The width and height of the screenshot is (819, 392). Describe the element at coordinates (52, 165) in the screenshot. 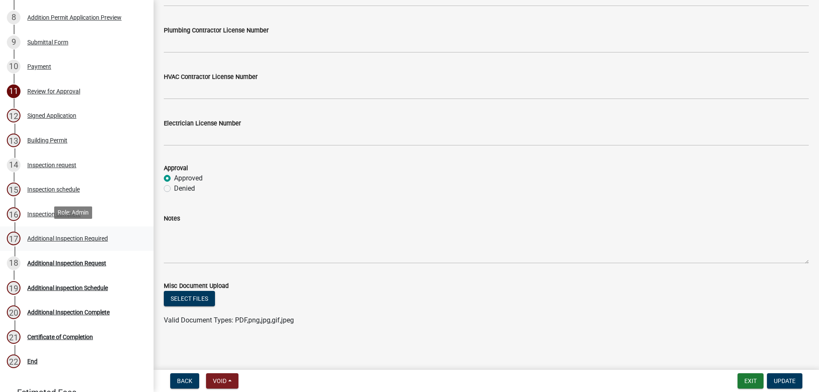

I see `div: Inspection request` at that location.